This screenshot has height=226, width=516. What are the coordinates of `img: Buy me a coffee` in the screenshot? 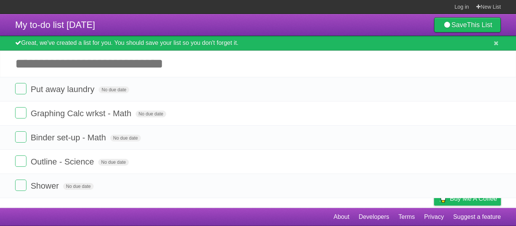 It's located at (442, 199).